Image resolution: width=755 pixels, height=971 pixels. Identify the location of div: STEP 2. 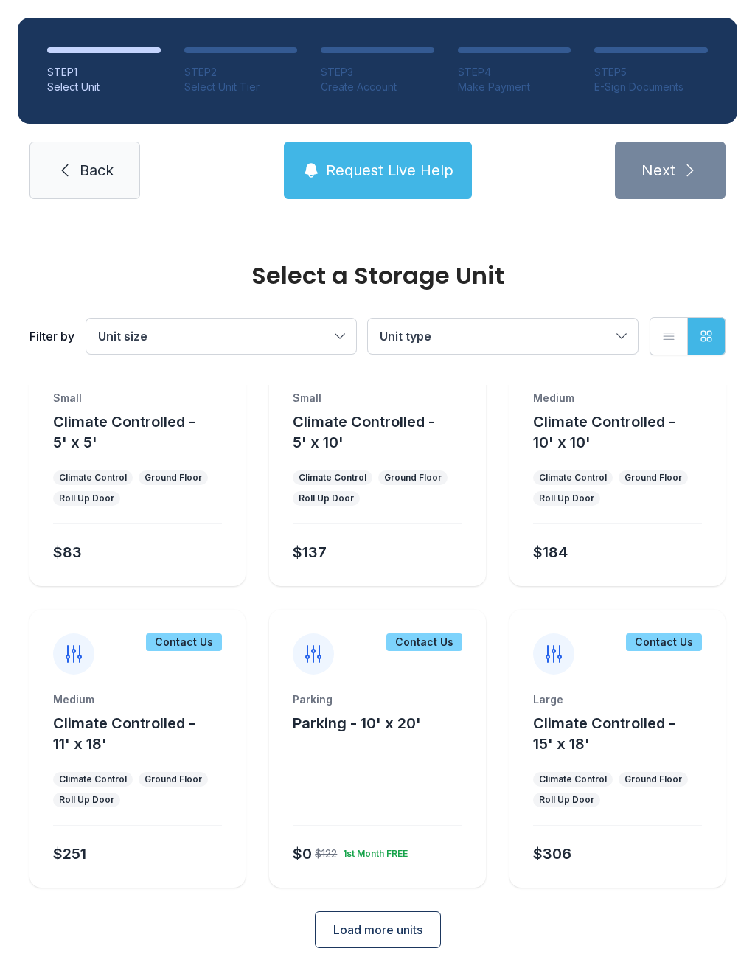
(241, 72).